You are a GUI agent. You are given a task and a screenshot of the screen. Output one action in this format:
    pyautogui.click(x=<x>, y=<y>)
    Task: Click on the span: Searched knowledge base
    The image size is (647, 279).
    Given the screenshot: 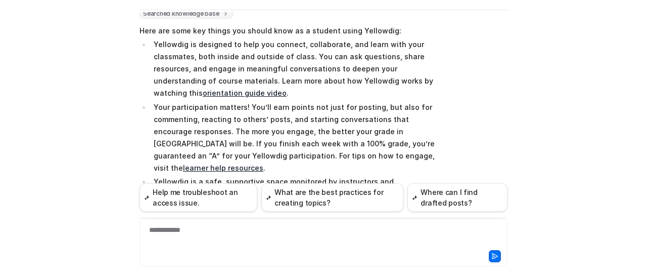 What is the action you would take?
    pyautogui.click(x=186, y=14)
    